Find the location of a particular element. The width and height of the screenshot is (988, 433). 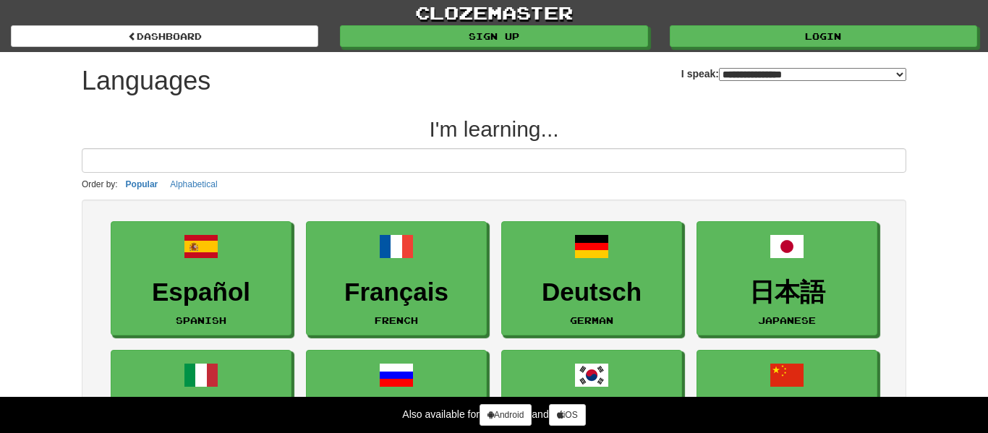

h2: I'm learning... is located at coordinates (494, 129).